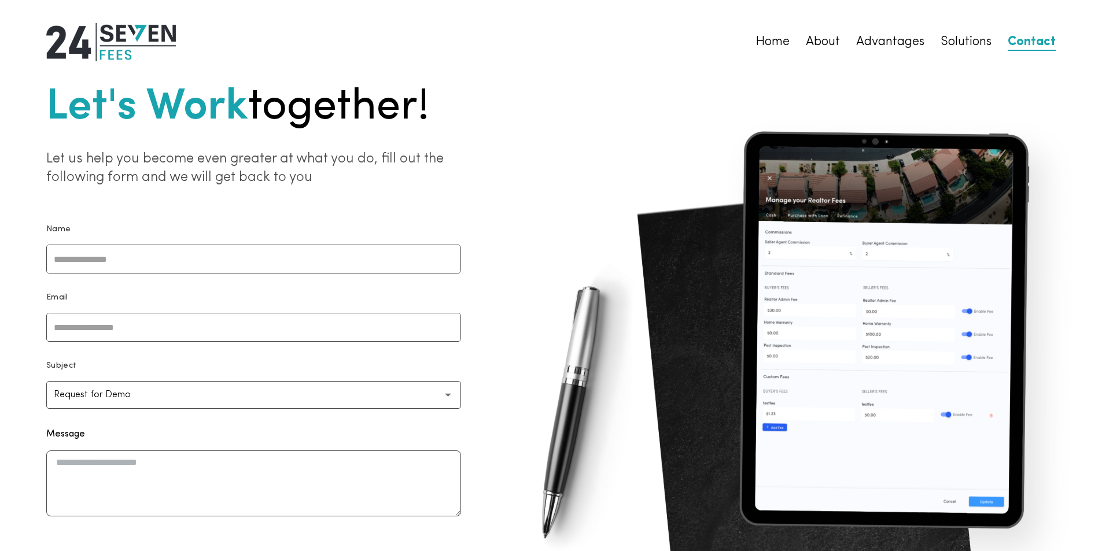 The width and height of the screenshot is (1102, 551). What do you see at coordinates (61, 366) in the screenshot?
I see `p: Subject` at bounding box center [61, 366].